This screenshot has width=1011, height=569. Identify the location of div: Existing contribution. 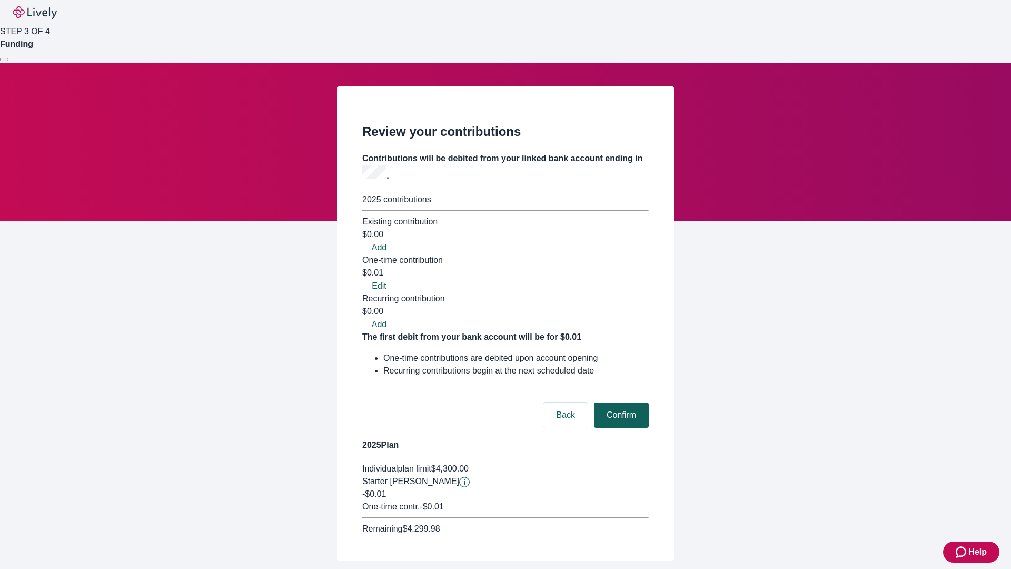
(505, 222).